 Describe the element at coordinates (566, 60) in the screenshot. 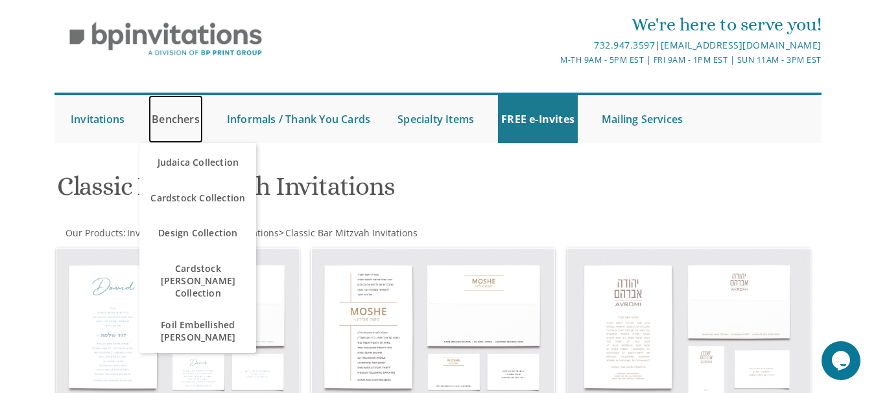

I see `div: M-Th 9am - 5pm EST | Fri 9am - 1pm EST | Sun 11am - 3pm EST` at that location.